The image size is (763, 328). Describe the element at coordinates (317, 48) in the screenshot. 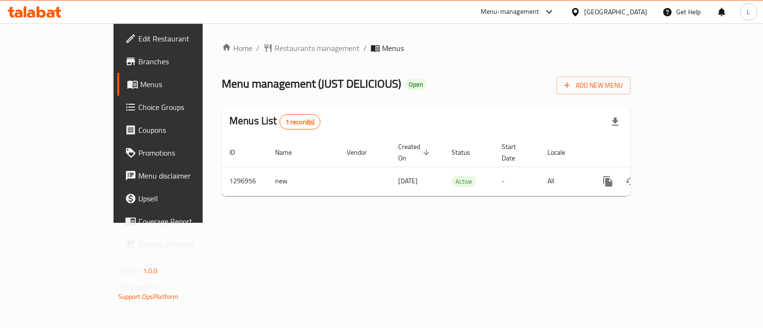

I see `span: Restaurants management` at that location.